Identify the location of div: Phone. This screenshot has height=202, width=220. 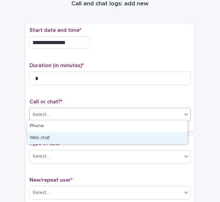
(107, 126).